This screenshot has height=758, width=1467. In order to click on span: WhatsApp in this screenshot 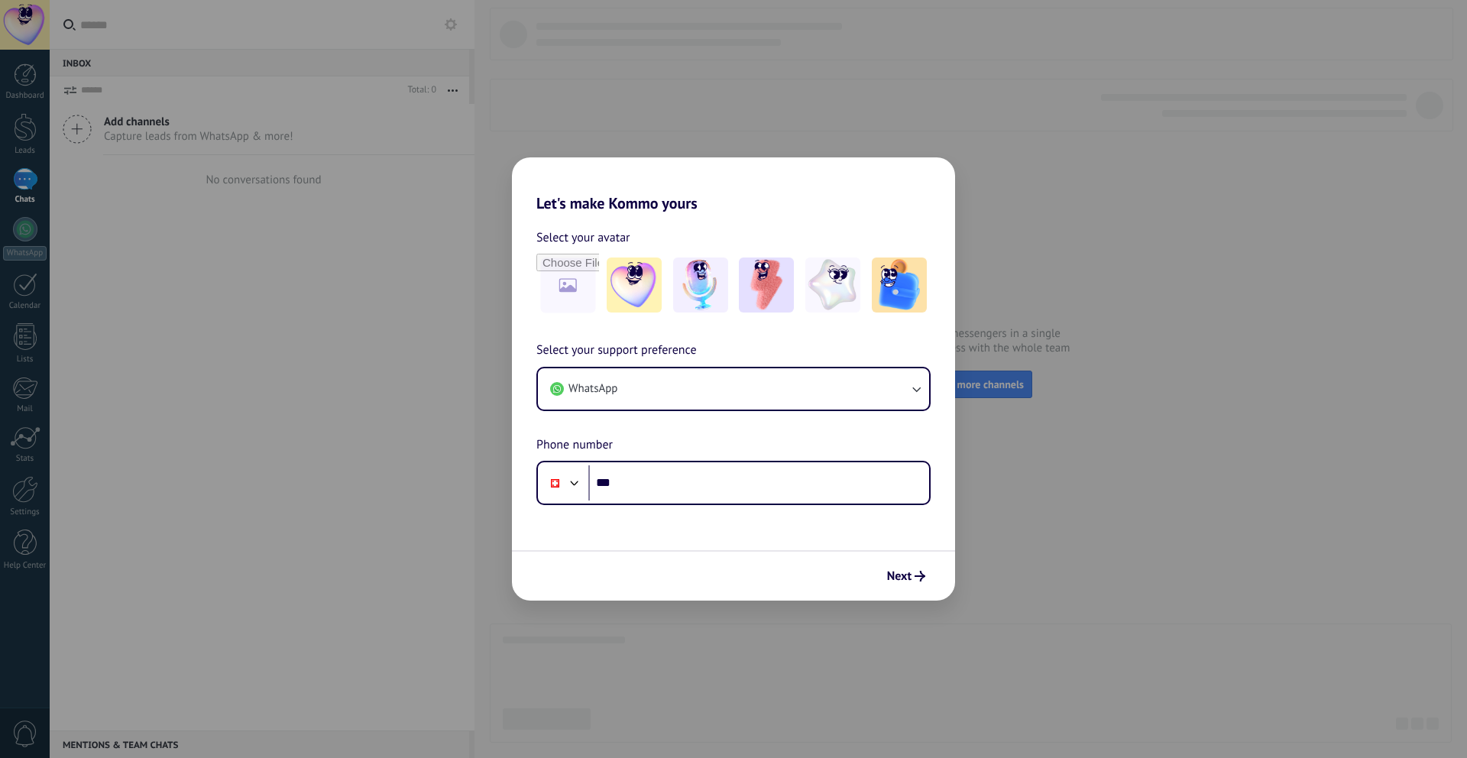, I will do `click(593, 389)`.